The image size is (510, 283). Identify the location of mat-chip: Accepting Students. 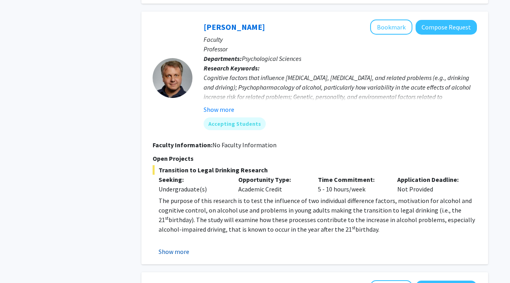
(235, 124).